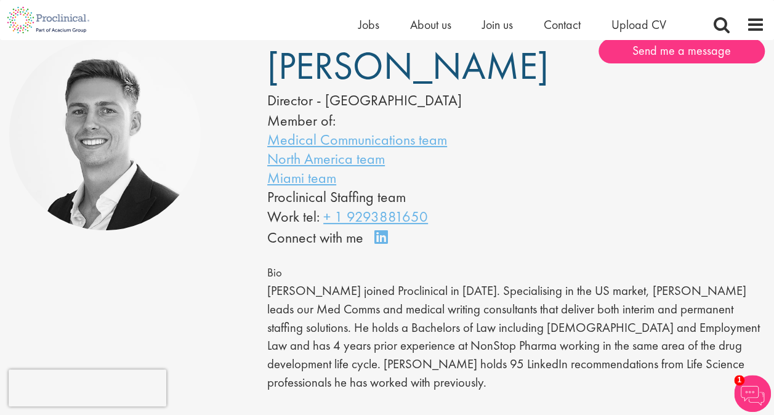 Image resolution: width=774 pixels, height=415 pixels. I want to click on a: Contact, so click(562, 25).